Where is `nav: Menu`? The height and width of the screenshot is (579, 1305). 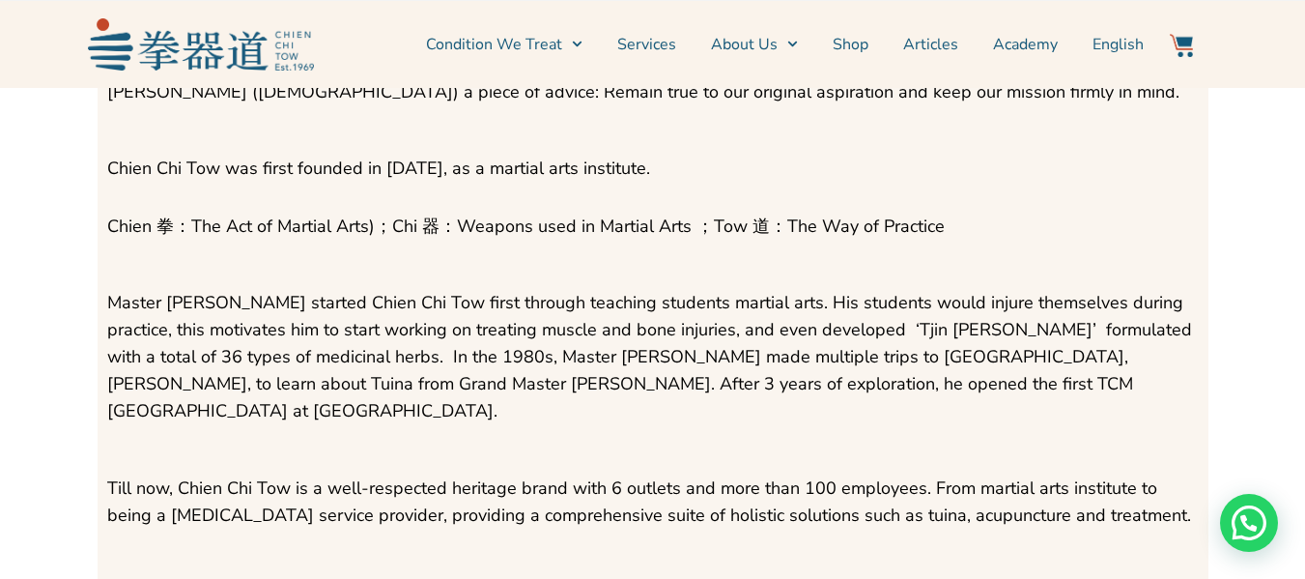 nav: Menu is located at coordinates (734, 44).